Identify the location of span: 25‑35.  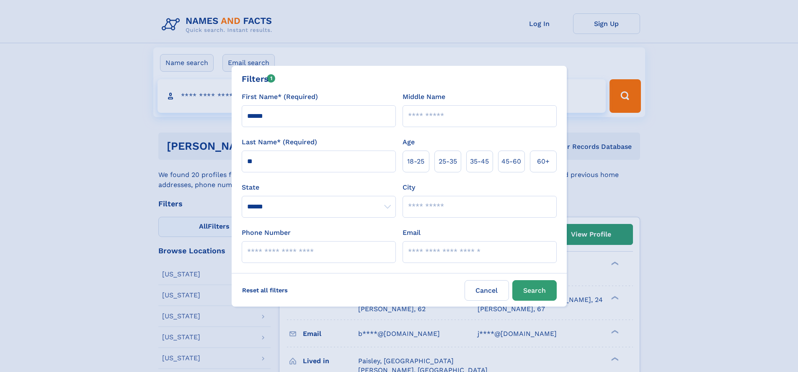
(448, 161).